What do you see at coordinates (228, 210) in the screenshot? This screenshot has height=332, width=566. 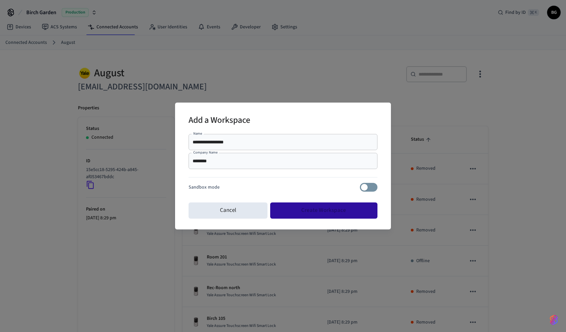 I see `button: Cancel` at bounding box center [228, 210].